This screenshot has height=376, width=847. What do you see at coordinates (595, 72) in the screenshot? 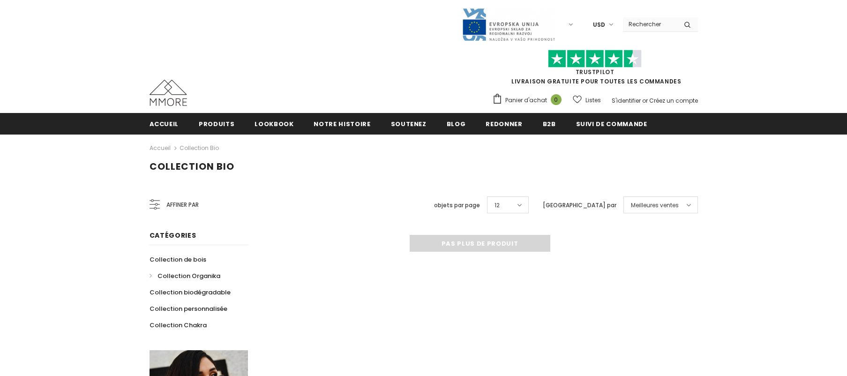
I see `a: TrustPilot` at bounding box center [595, 72].